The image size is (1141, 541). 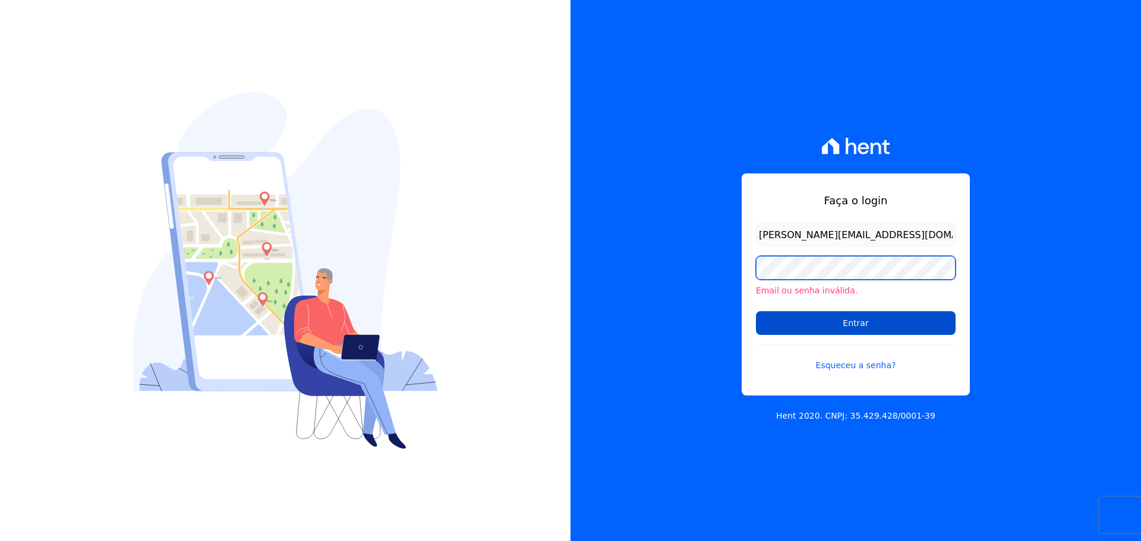 I want to click on h1: Faça o login, so click(x=856, y=200).